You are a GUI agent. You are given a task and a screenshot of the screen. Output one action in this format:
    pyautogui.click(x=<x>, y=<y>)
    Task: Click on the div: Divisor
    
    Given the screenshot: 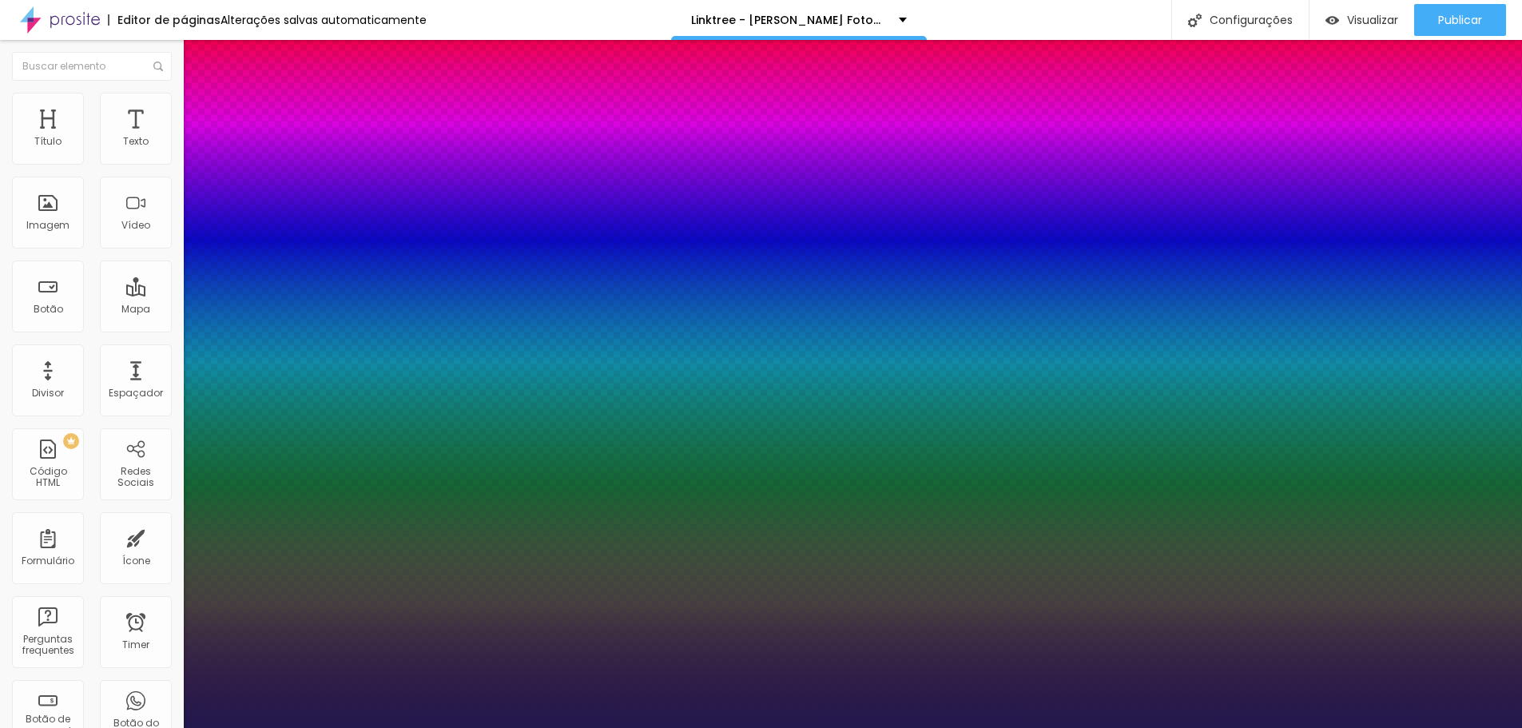 What is the action you would take?
    pyautogui.click(x=48, y=393)
    